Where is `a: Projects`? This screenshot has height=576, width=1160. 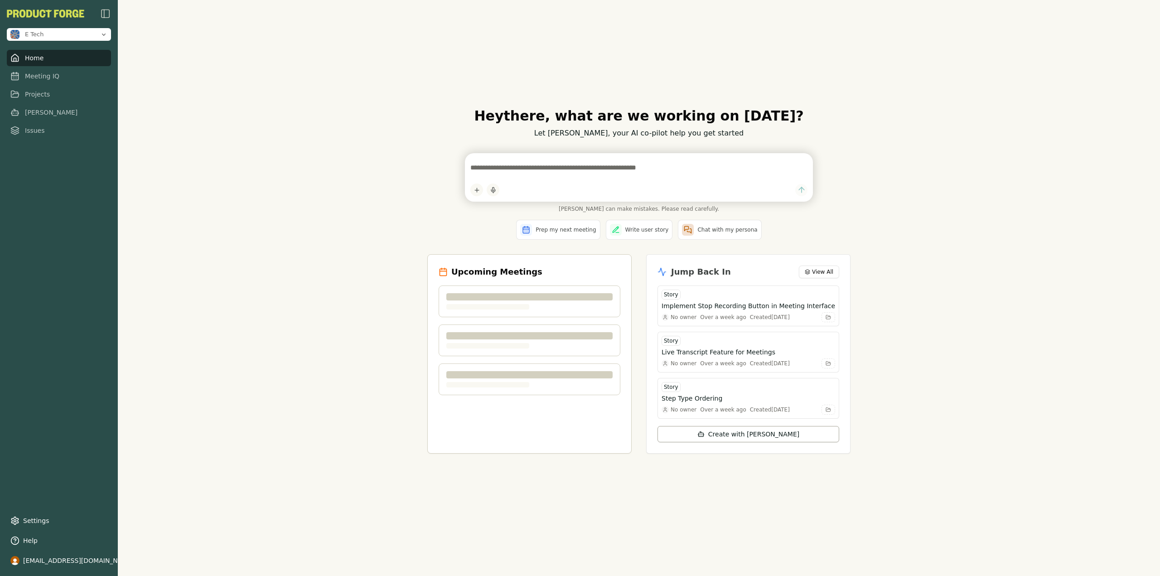 a: Projects is located at coordinates (59, 94).